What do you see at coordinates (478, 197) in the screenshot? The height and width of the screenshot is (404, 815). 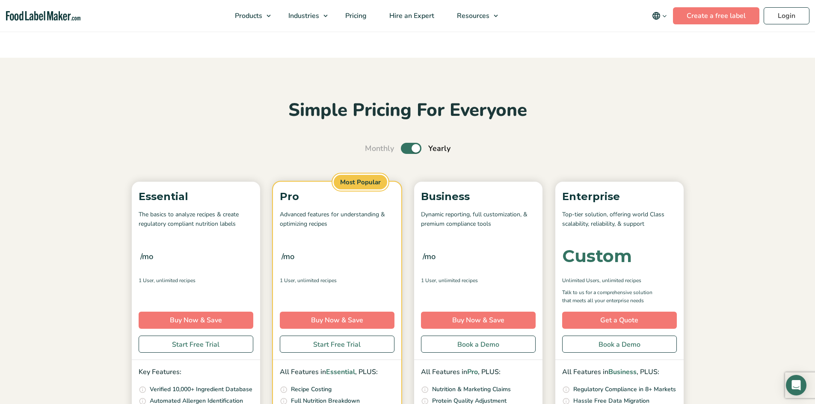 I see `p: Business` at bounding box center [478, 197].